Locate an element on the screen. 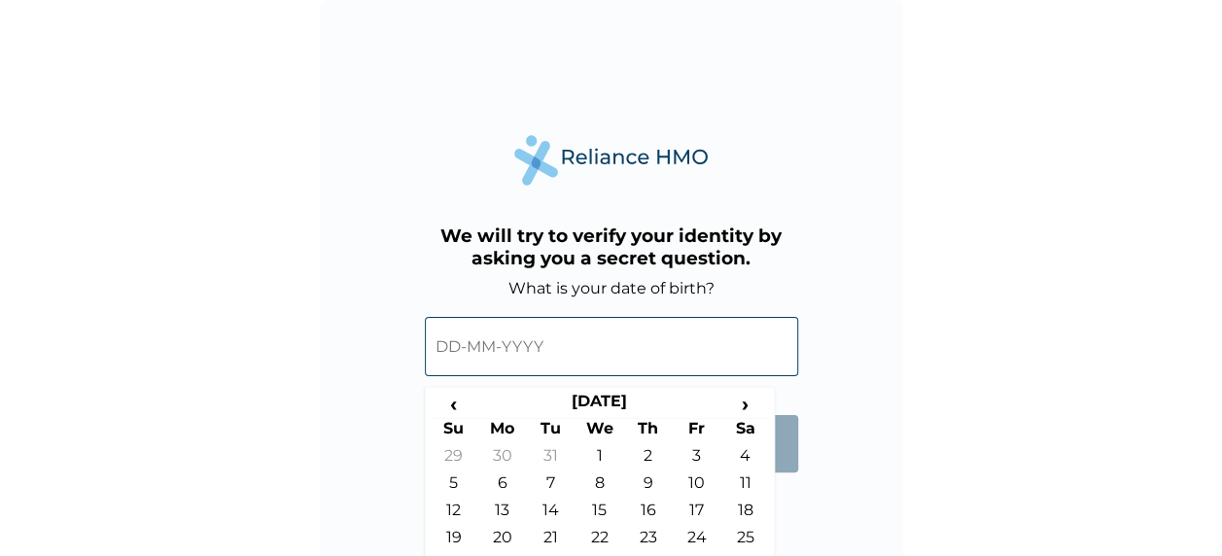 This screenshot has width=1222, height=556. th: Mo is located at coordinates (503, 433).